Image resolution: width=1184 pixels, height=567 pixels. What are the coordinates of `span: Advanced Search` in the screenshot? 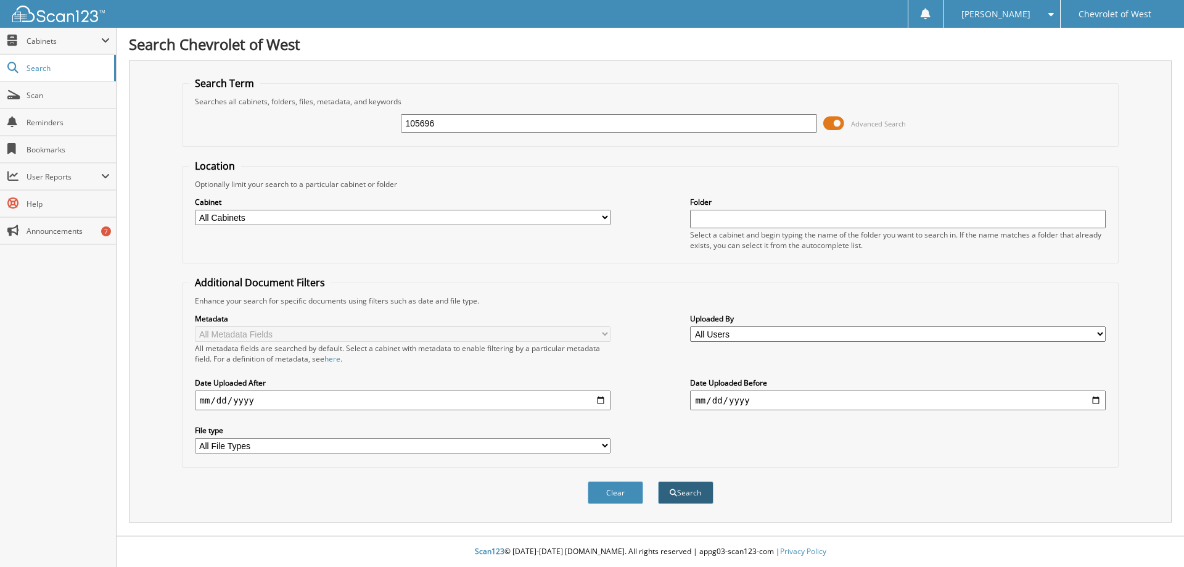 It's located at (878, 123).